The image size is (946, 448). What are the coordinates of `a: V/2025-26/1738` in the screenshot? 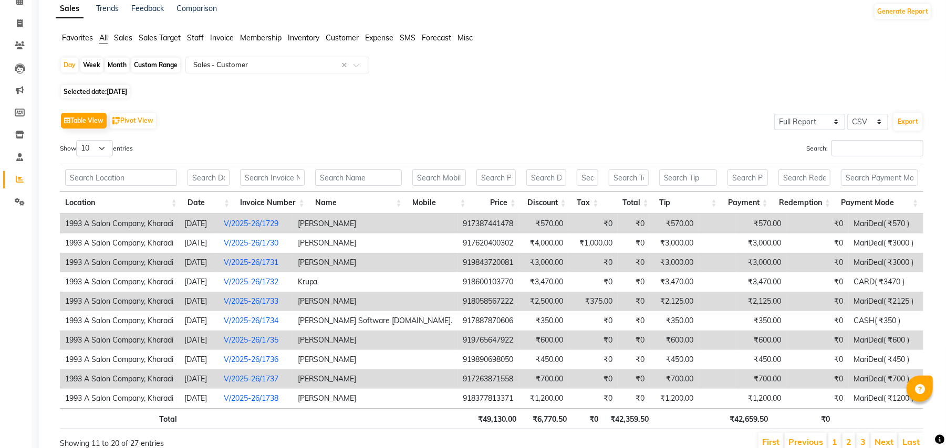 It's located at (251, 399).